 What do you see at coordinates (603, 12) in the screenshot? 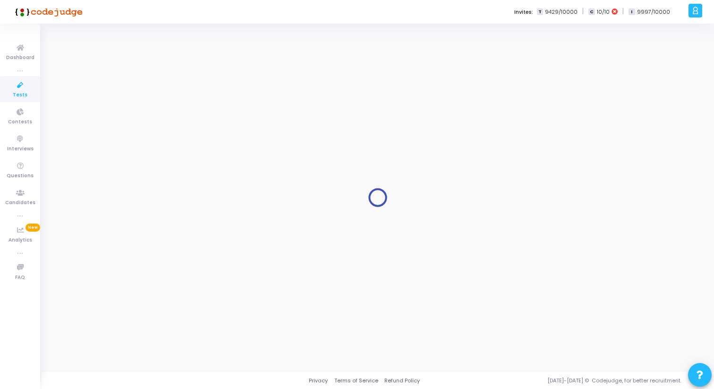
I see `span: 10/10` at bounding box center [603, 12].